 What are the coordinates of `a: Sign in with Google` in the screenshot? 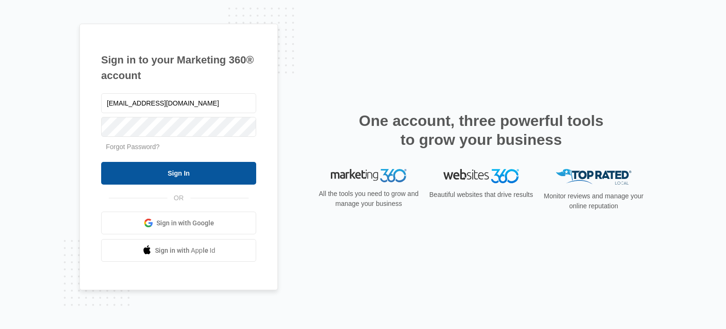 It's located at (179, 223).